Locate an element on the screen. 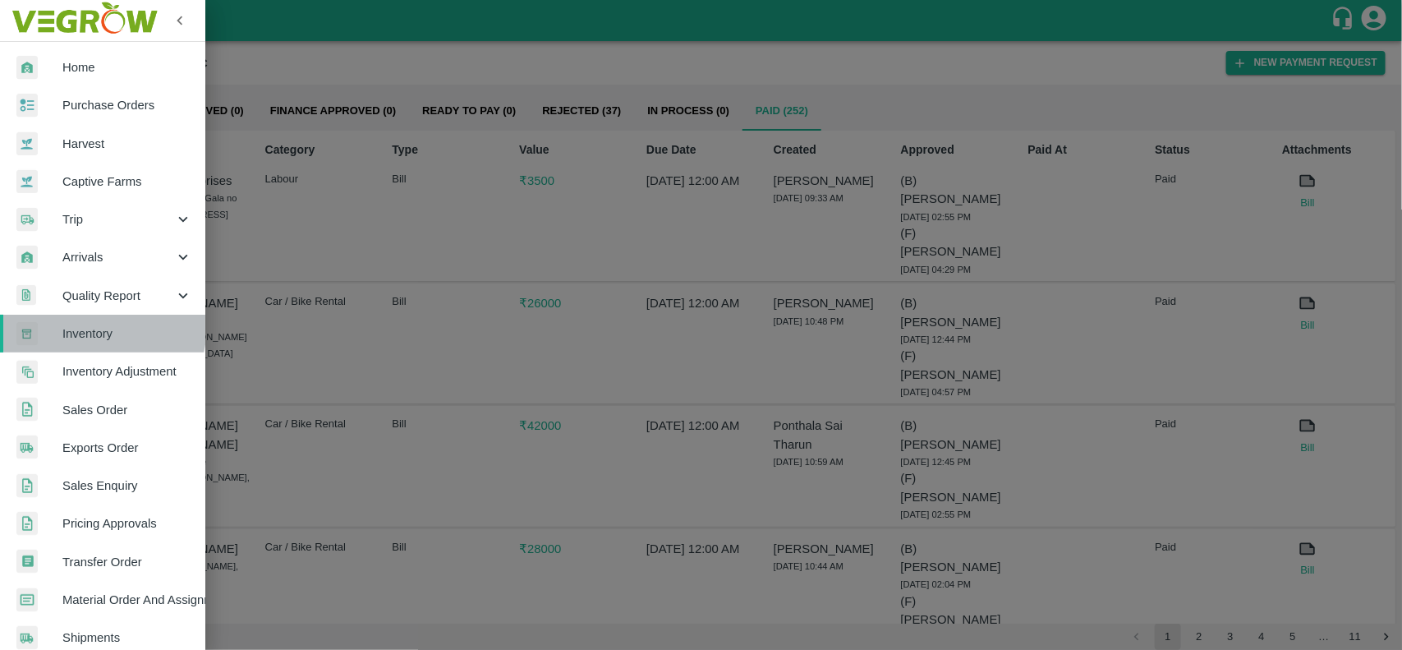 Image resolution: width=1402 pixels, height=650 pixels. span: Quality Report is located at coordinates (118, 296).